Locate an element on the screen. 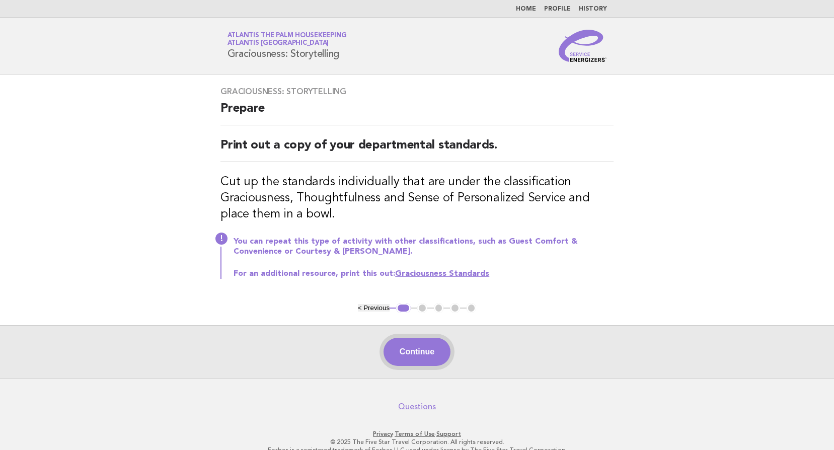 This screenshot has height=450, width=834. h3: Cut up the standards individually that are under the classification Graciousness, Thoughtfulness ... is located at coordinates (417, 198).